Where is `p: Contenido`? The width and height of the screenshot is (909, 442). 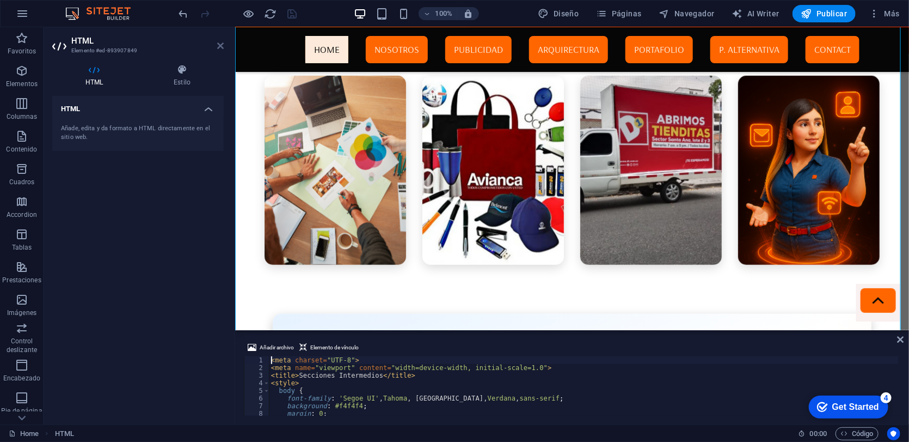
p: Contenido is located at coordinates (21, 149).